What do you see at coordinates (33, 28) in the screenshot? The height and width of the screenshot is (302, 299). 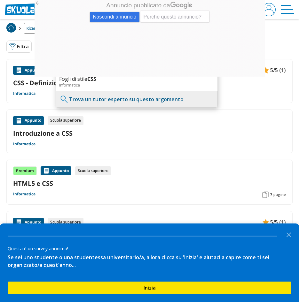 I see `a: Ricerca` at bounding box center [33, 28].